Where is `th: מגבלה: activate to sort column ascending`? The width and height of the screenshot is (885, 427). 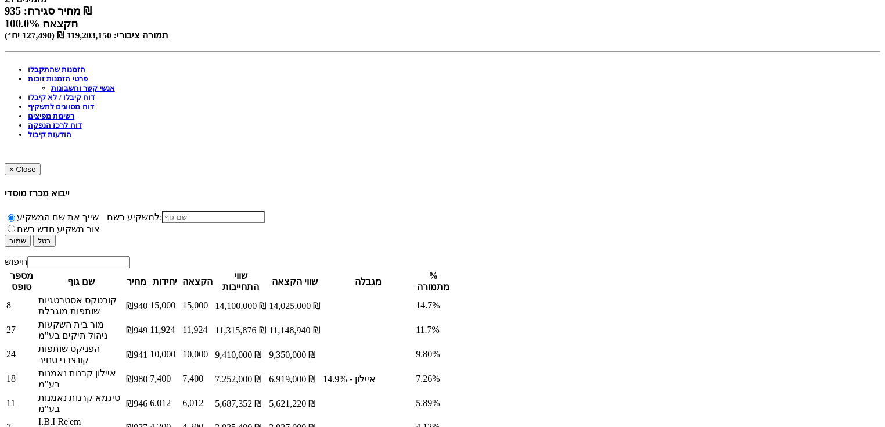
th: מגבלה: activate to sort column ascending is located at coordinates (368, 281).